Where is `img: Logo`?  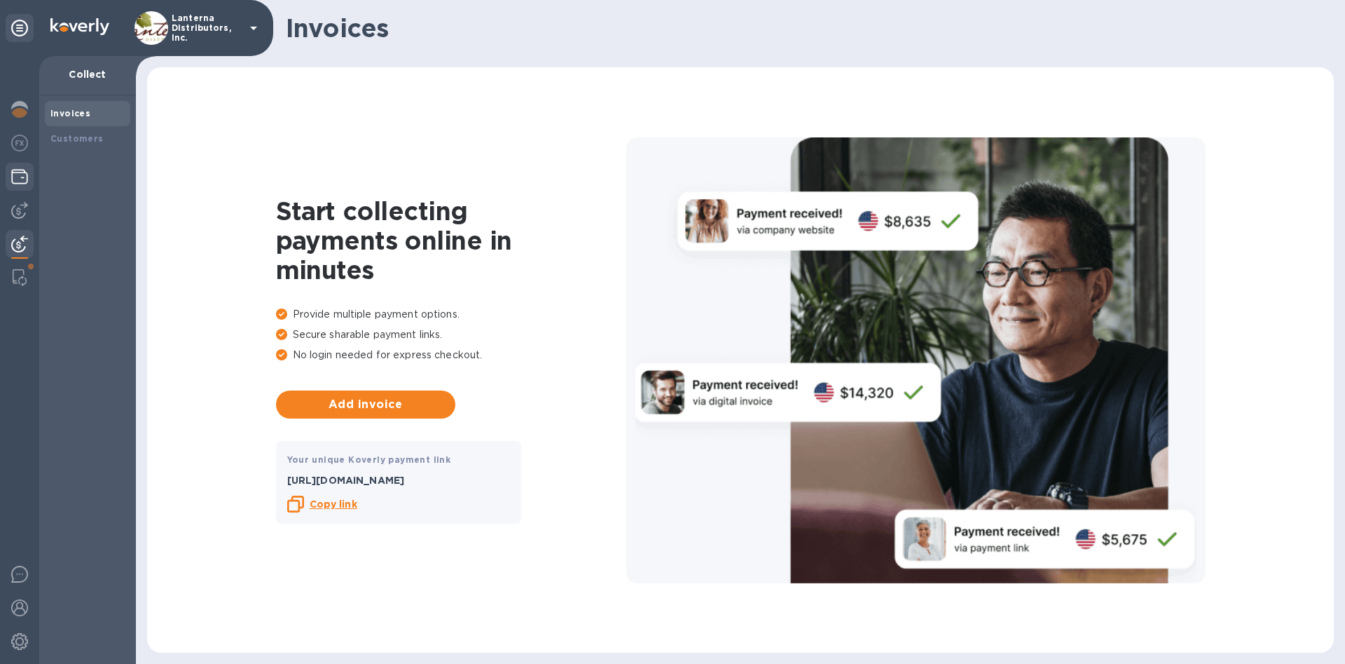
img: Logo is located at coordinates (80, 27).